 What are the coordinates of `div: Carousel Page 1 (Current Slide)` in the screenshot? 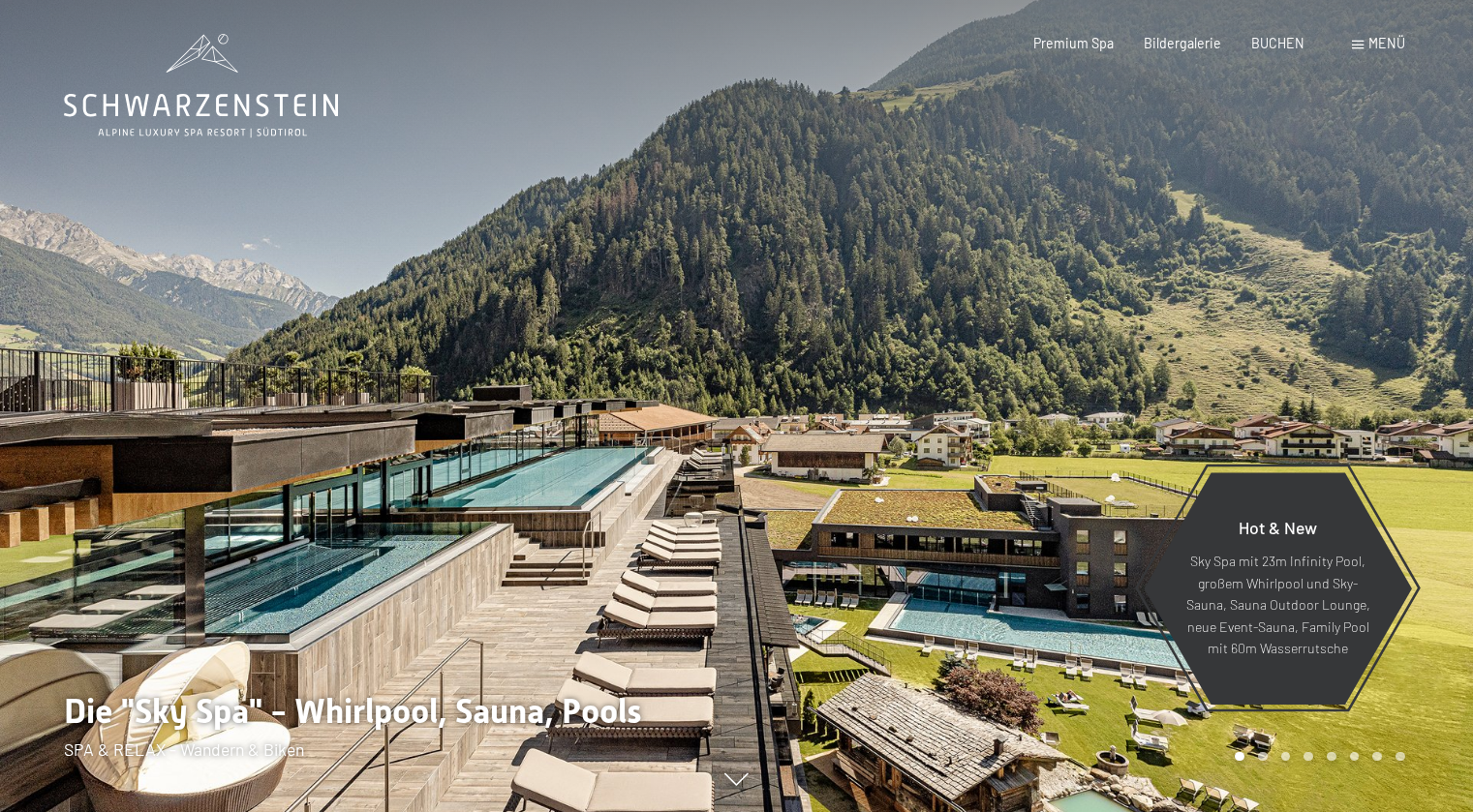 It's located at (1240, 758).